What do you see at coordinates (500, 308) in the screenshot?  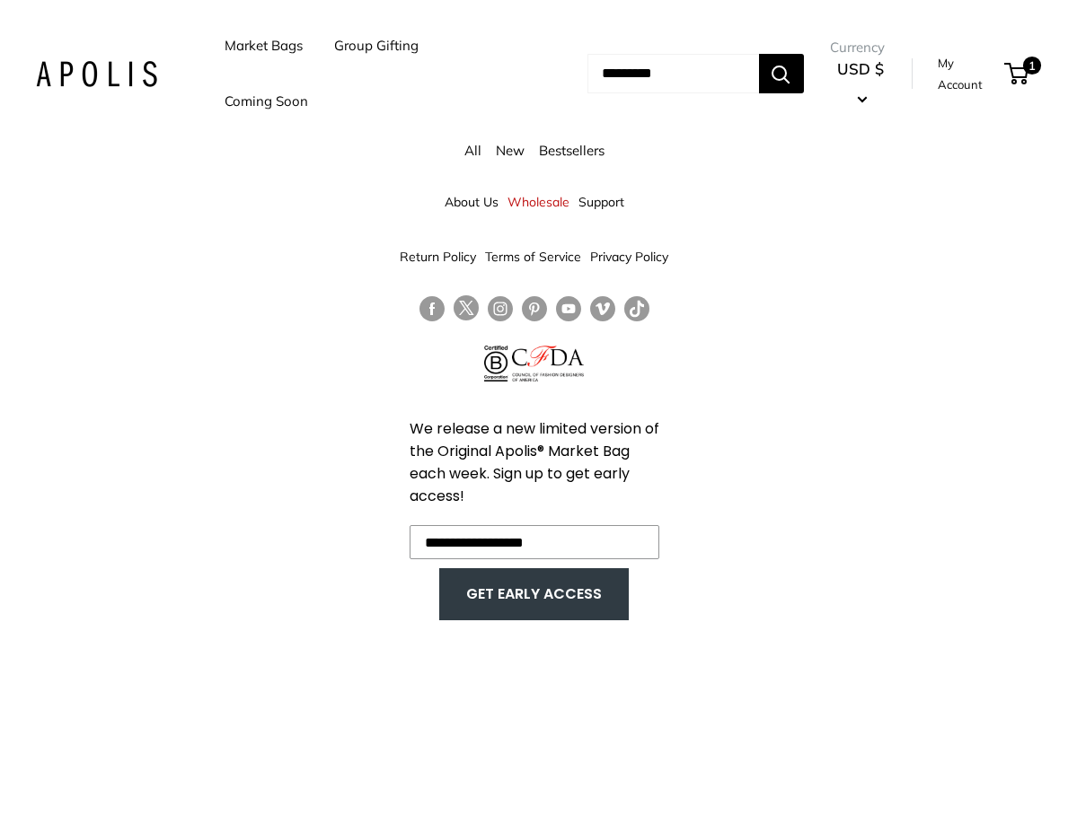 I see `a: Follow us on Instagram` at bounding box center [500, 308].